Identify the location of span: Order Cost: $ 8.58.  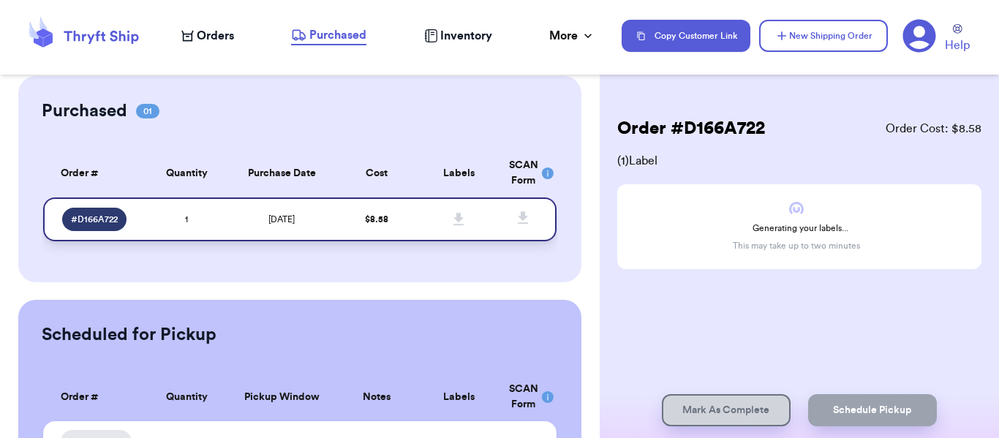
(933, 129).